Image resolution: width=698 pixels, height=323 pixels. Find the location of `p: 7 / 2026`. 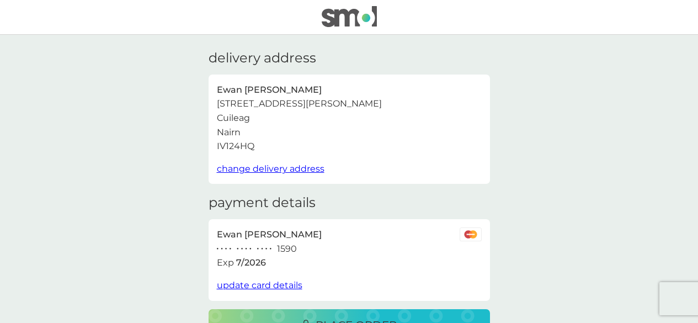

p: 7 / 2026 is located at coordinates (251, 263).